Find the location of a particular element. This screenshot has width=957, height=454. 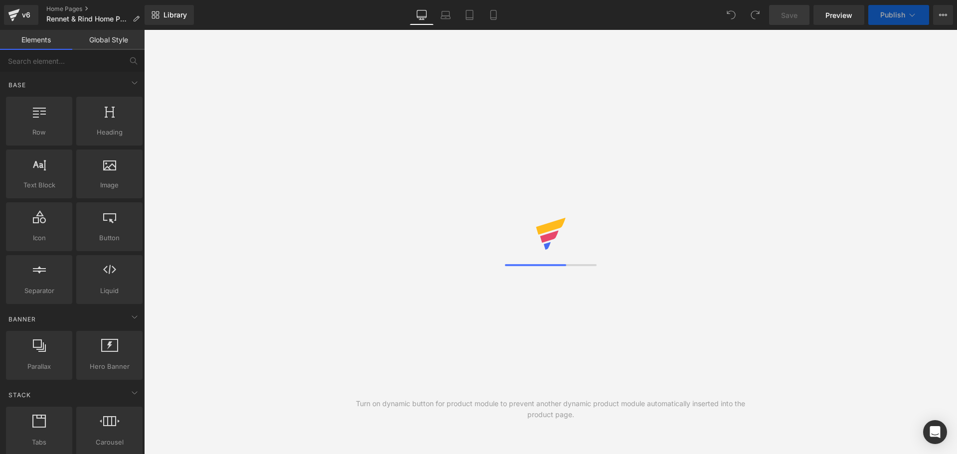

a: Home Pages is located at coordinates (97, 9).